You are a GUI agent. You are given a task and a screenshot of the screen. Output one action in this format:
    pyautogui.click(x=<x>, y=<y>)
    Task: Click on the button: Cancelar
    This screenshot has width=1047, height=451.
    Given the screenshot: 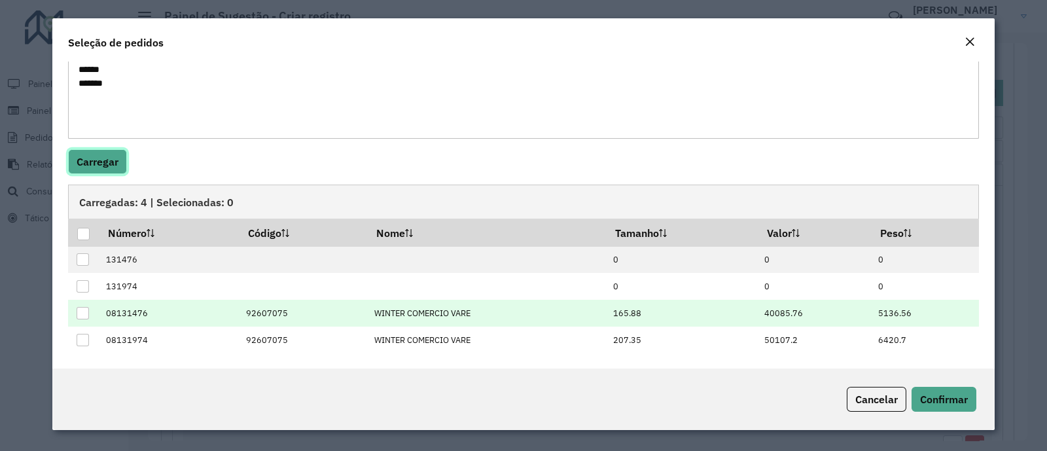 What is the action you would take?
    pyautogui.click(x=876, y=399)
    